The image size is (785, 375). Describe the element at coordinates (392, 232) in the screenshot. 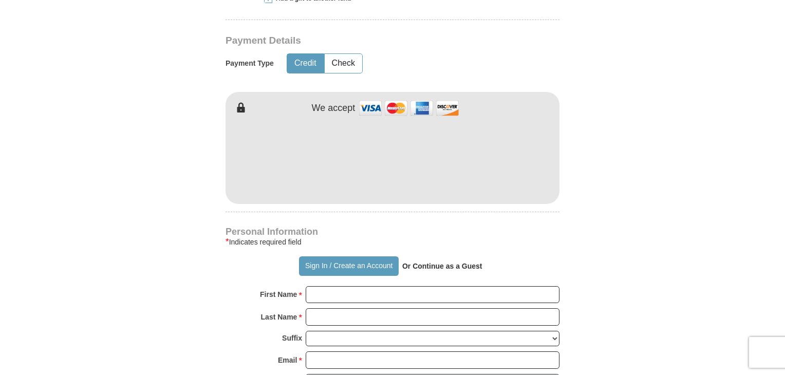

I see `h4: Personal Information` at that location.